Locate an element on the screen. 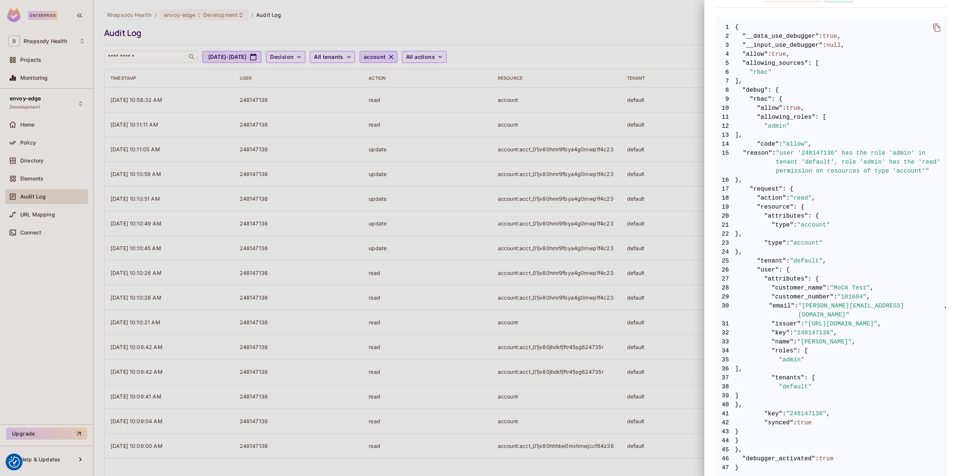 This screenshot has width=959, height=476. span: 31 is located at coordinates (725, 324).